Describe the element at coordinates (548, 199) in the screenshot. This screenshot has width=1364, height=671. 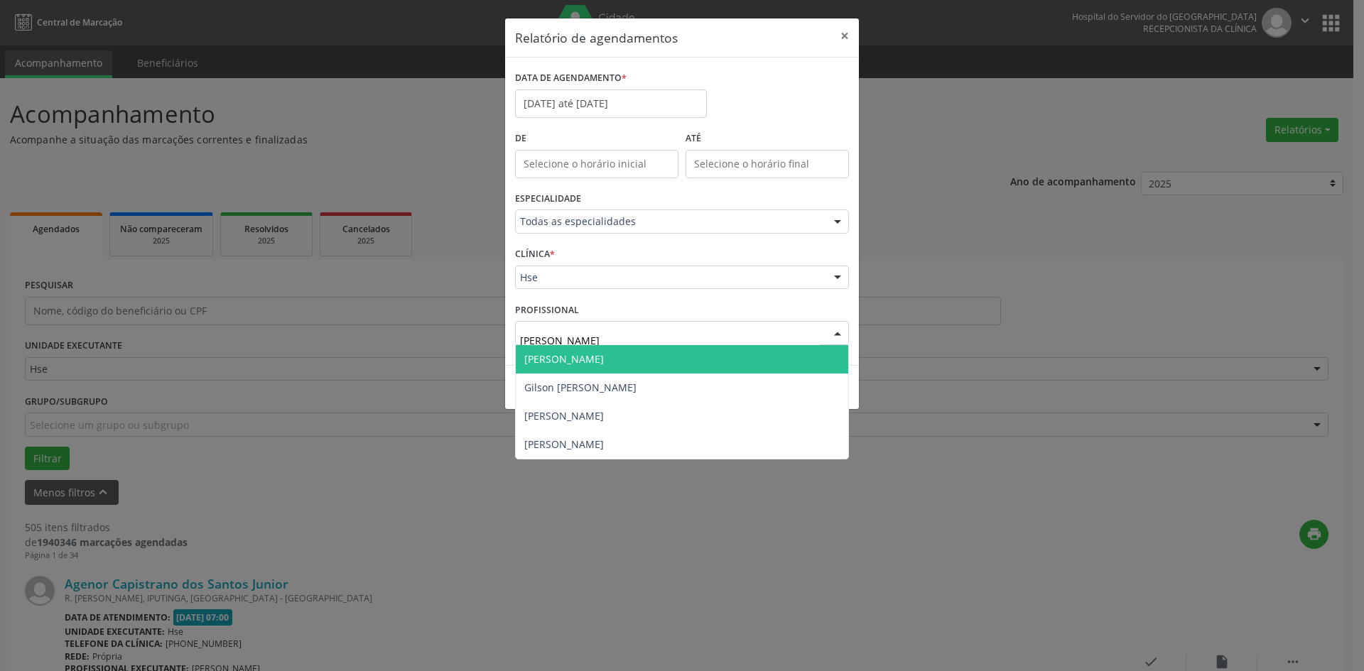
I see `label: ESPECIALIDADE` at that location.